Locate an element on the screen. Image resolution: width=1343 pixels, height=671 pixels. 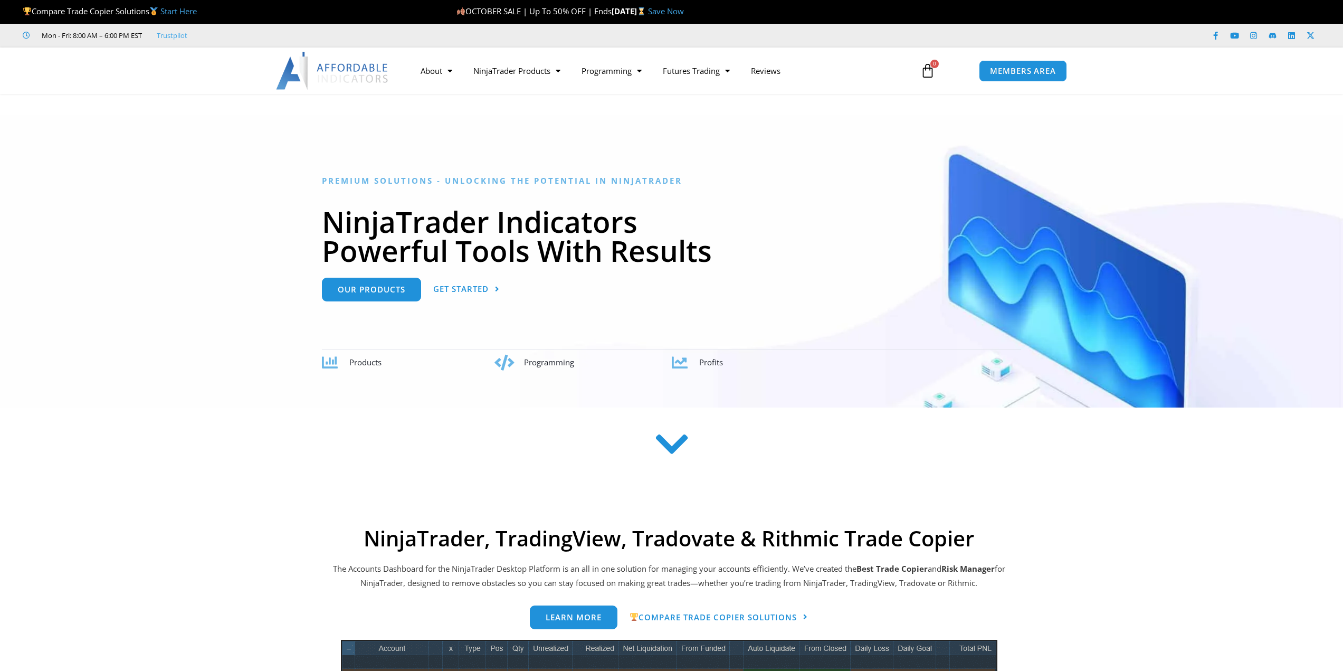
span: OCTOBER SALE | Up To 50% OFF | Ends is located at coordinates (534, 11).